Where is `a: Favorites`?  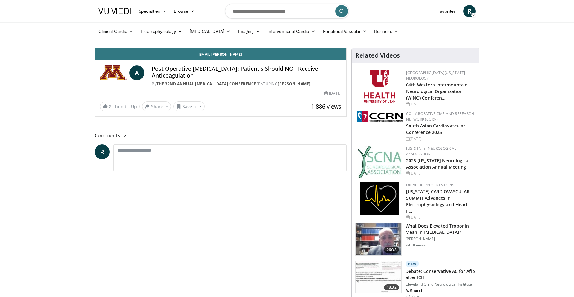
a: Favorites is located at coordinates (446, 11).